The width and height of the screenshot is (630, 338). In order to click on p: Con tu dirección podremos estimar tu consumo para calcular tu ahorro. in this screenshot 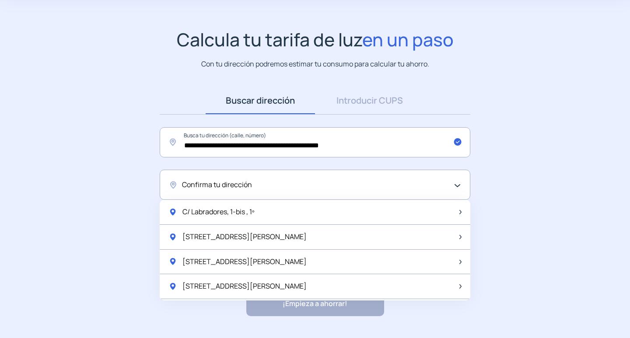, I will do `click(315, 64)`.